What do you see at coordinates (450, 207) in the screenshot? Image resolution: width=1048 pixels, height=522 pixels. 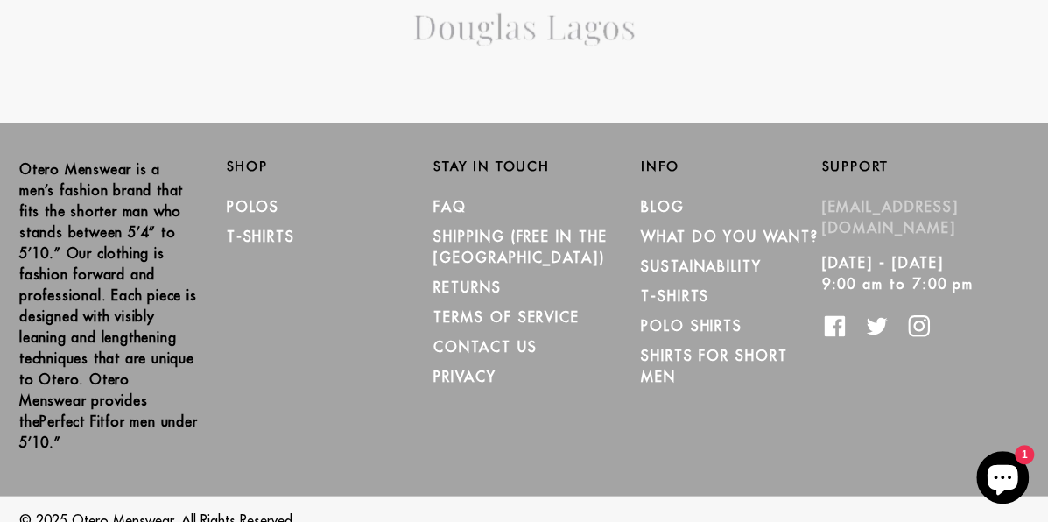 I see `a: FAQ` at bounding box center [450, 207].